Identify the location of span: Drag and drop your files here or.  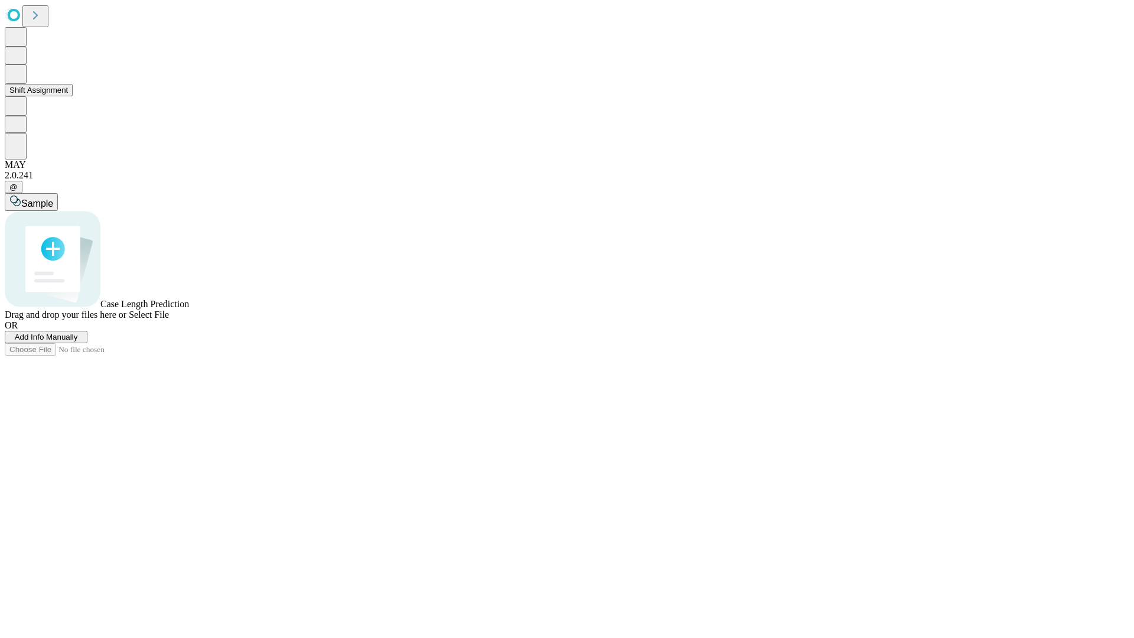
(66, 314).